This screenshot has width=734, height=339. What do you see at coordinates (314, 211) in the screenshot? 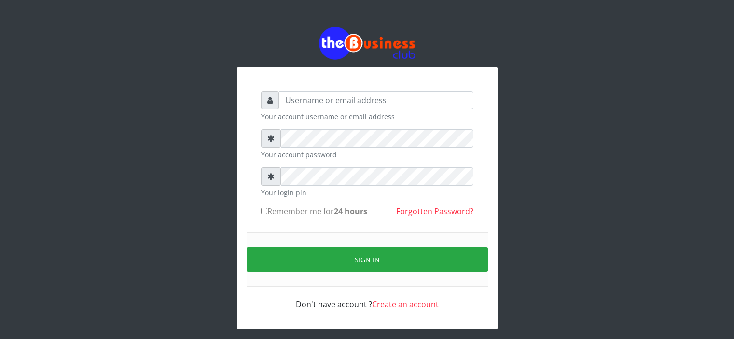
I see `label: Remember me for` at bounding box center [314, 211].